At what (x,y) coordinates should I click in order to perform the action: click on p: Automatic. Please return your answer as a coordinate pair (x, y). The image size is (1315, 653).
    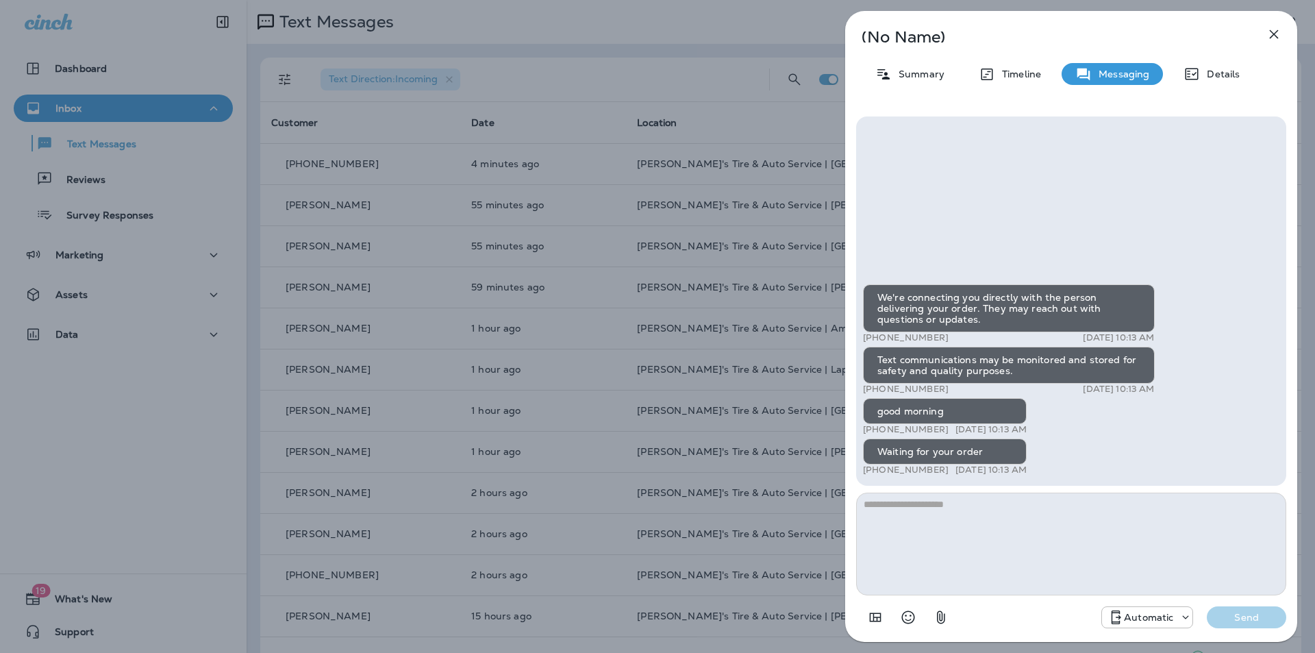
    Looking at the image, I should click on (1149, 617).